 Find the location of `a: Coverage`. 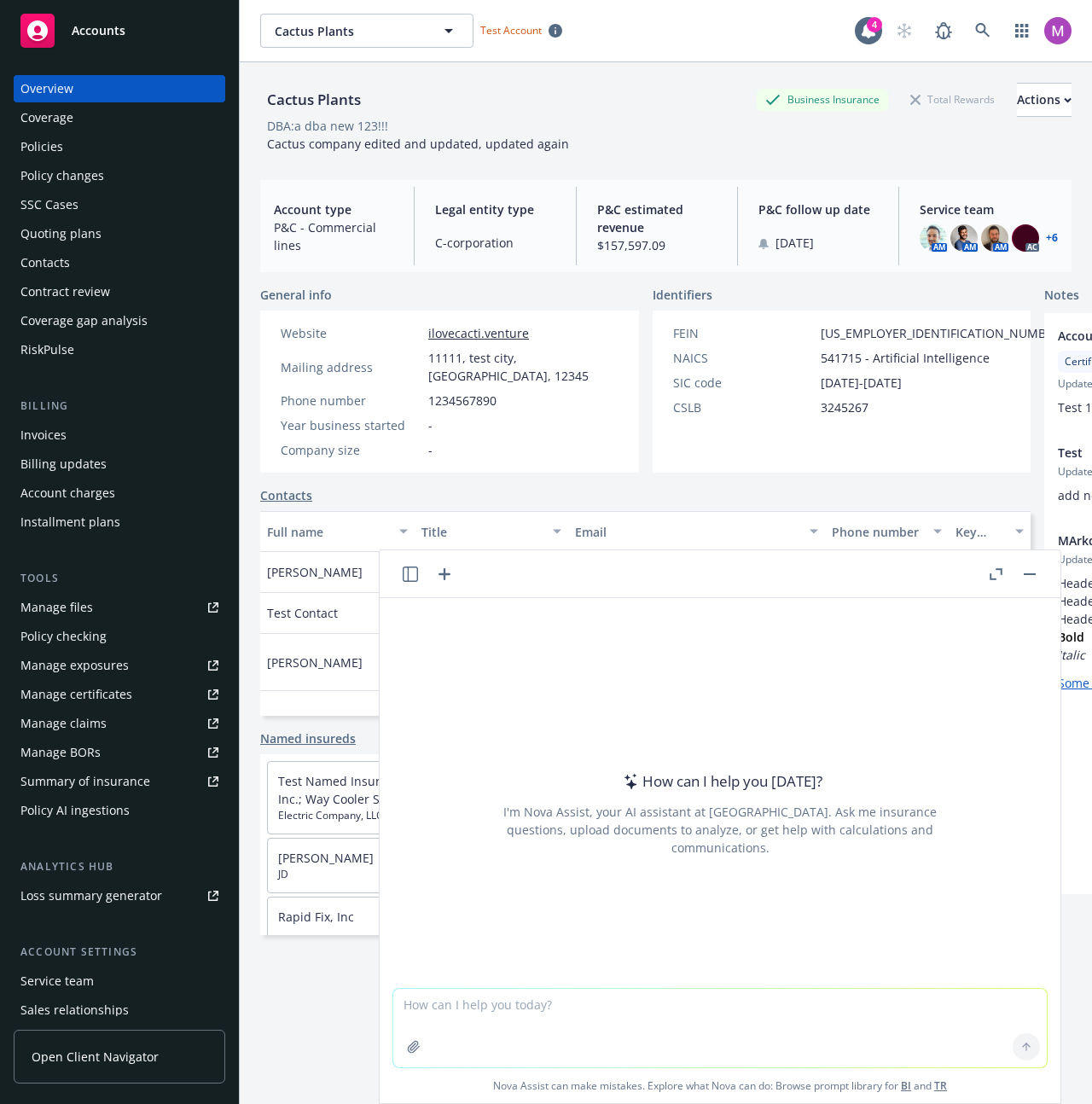

a: Coverage is located at coordinates (120, 118).